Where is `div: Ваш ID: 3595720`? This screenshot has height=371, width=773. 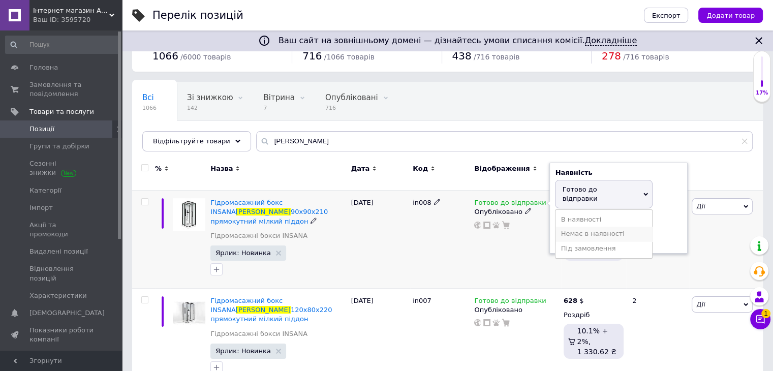
div: Ваш ID: 3595720 is located at coordinates (77, 20).